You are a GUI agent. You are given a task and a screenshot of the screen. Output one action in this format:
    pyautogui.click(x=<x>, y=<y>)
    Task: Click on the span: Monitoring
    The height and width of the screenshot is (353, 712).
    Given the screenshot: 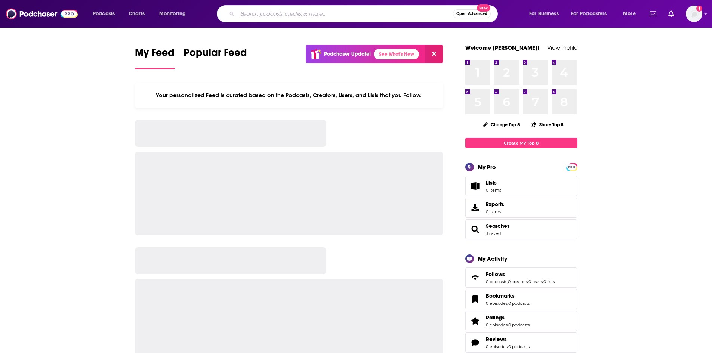 What is the action you would take?
    pyautogui.click(x=172, y=14)
    